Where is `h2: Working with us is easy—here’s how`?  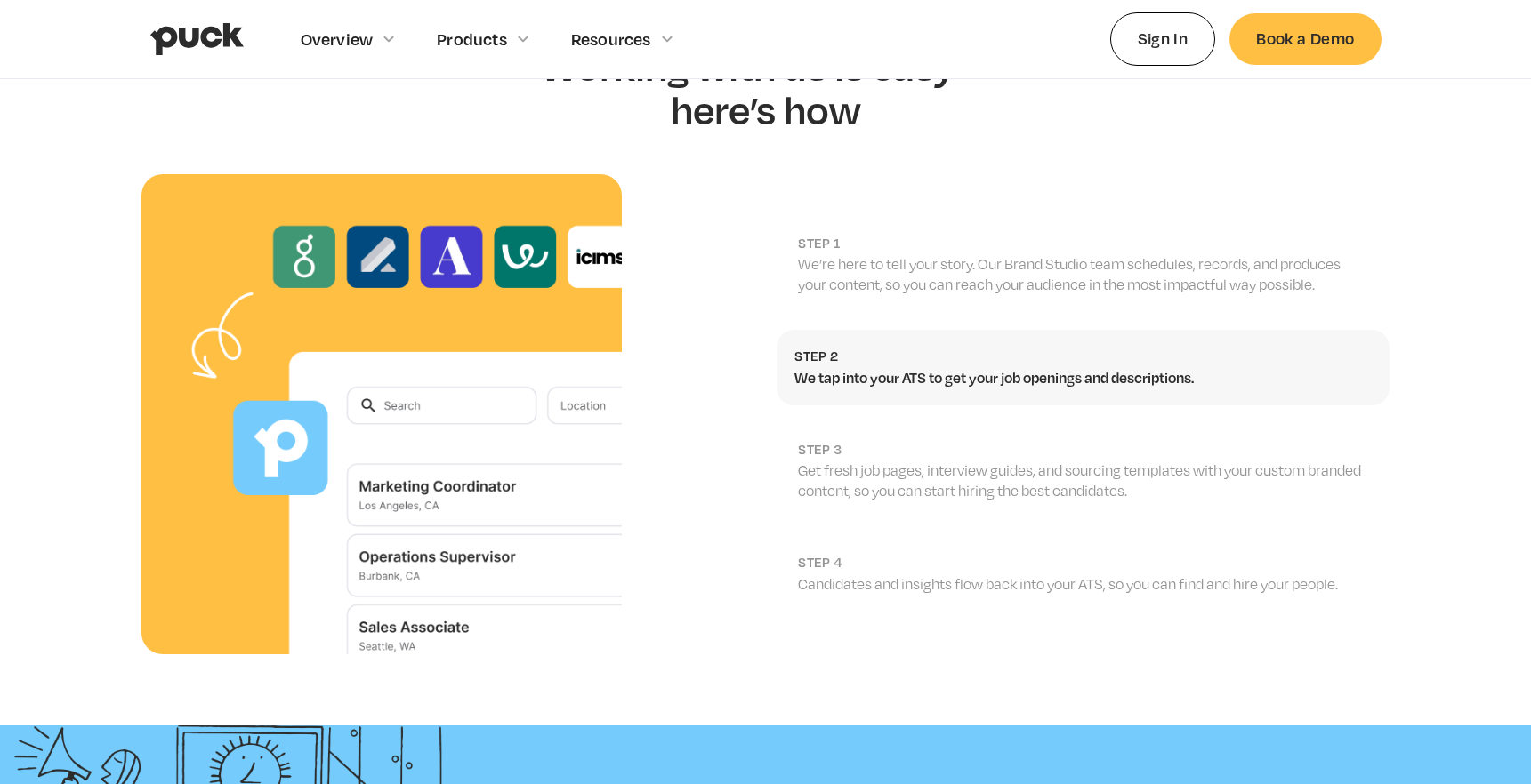 h2: Working with us is easy—here’s how is located at coordinates (766, 87).